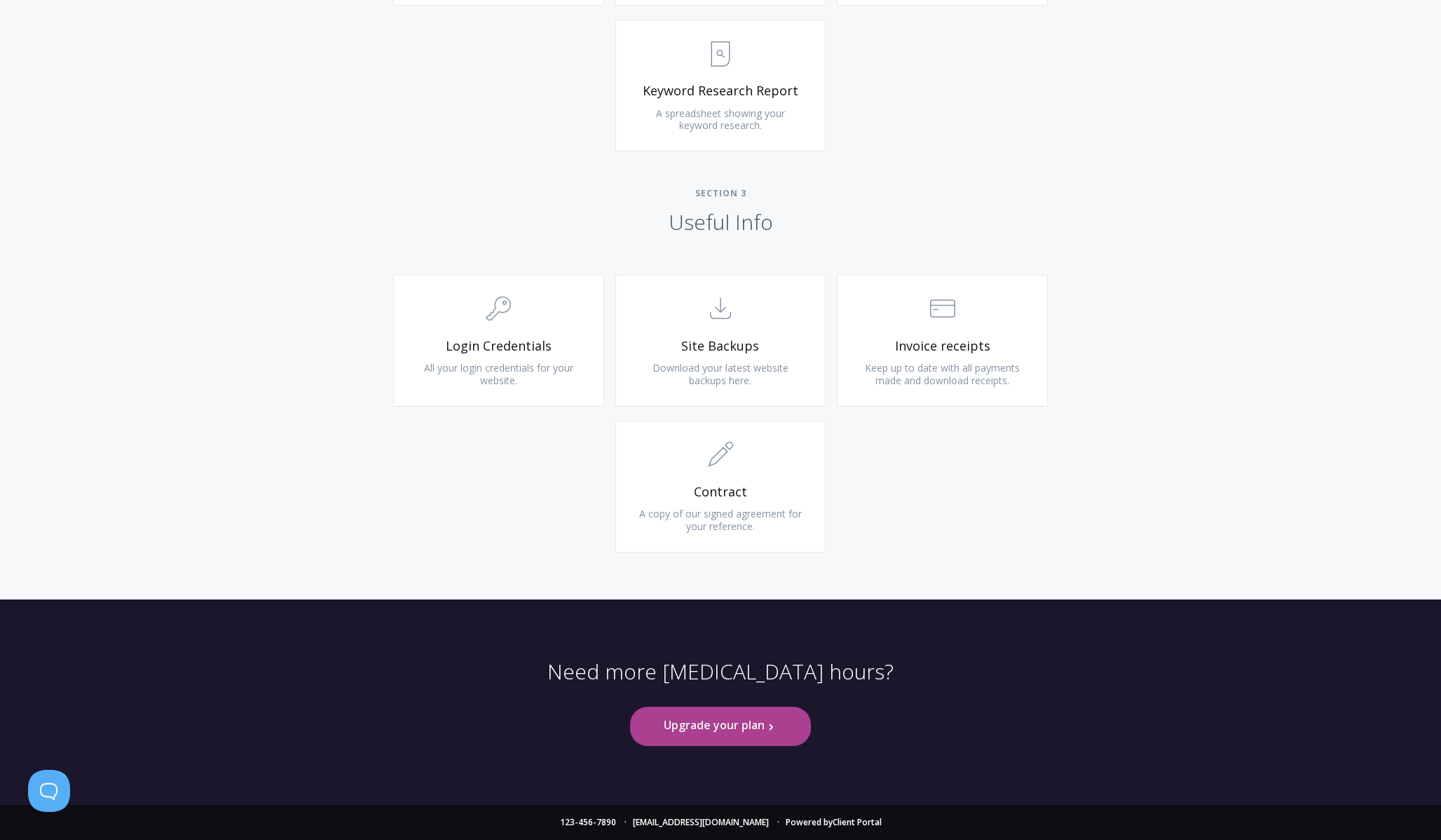 This screenshot has height=840, width=1441. I want to click on a: Contract A copy of our signed agreement for your reference., so click(720, 486).